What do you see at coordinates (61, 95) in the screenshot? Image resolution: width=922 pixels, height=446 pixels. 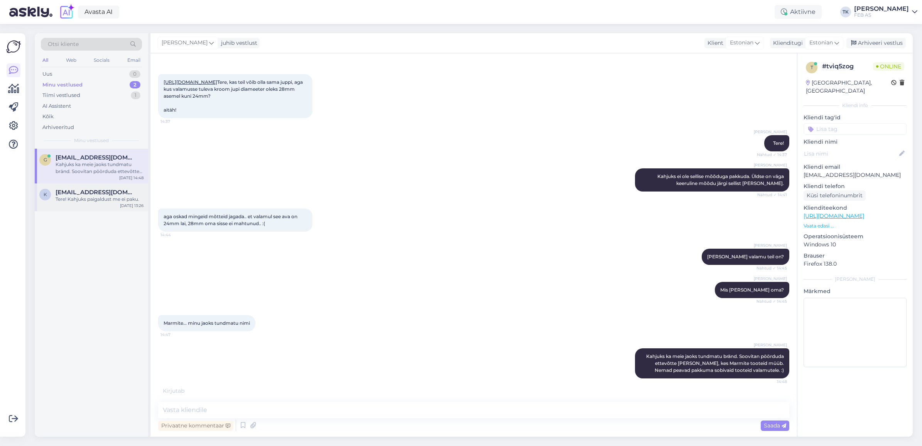 I see `div: Tiimi vestlused` at bounding box center [61, 95].